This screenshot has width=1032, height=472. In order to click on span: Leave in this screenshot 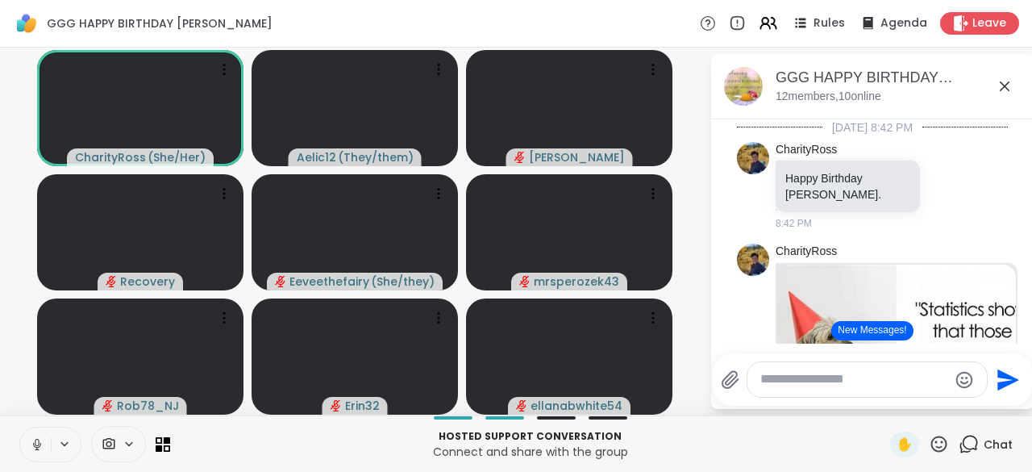, I will do `click(990, 23)`.